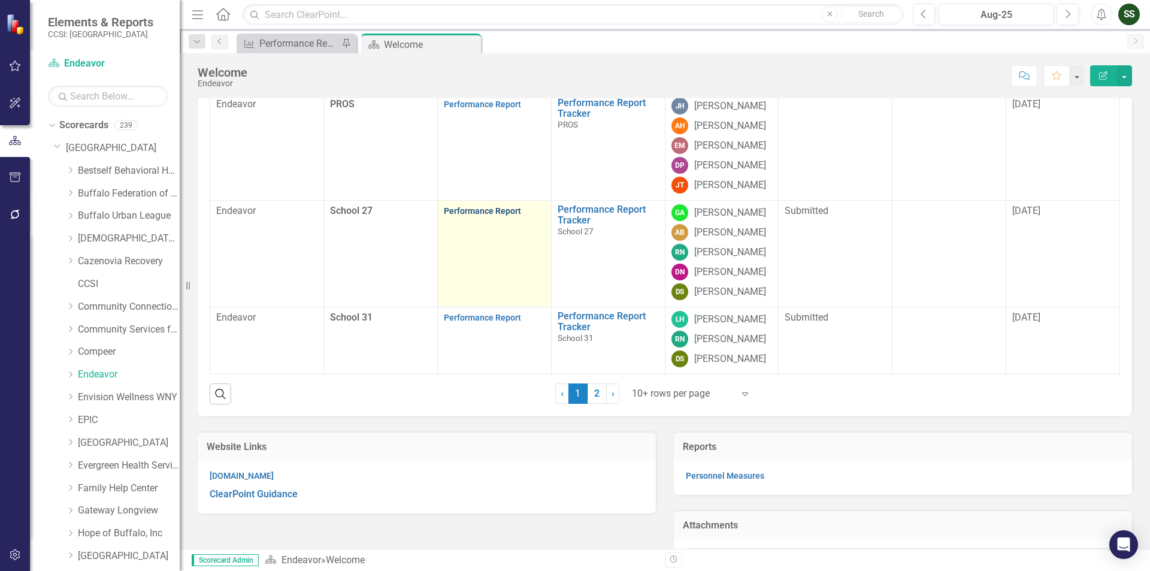  I want to click on div: Performance Report, so click(299, 43).